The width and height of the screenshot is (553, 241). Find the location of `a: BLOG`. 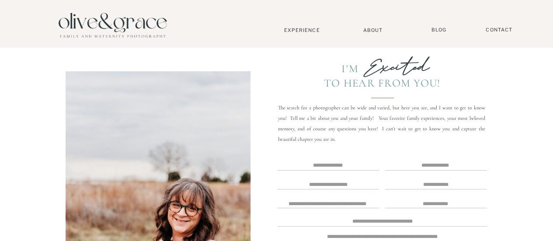

a: BLOG is located at coordinates (439, 30).